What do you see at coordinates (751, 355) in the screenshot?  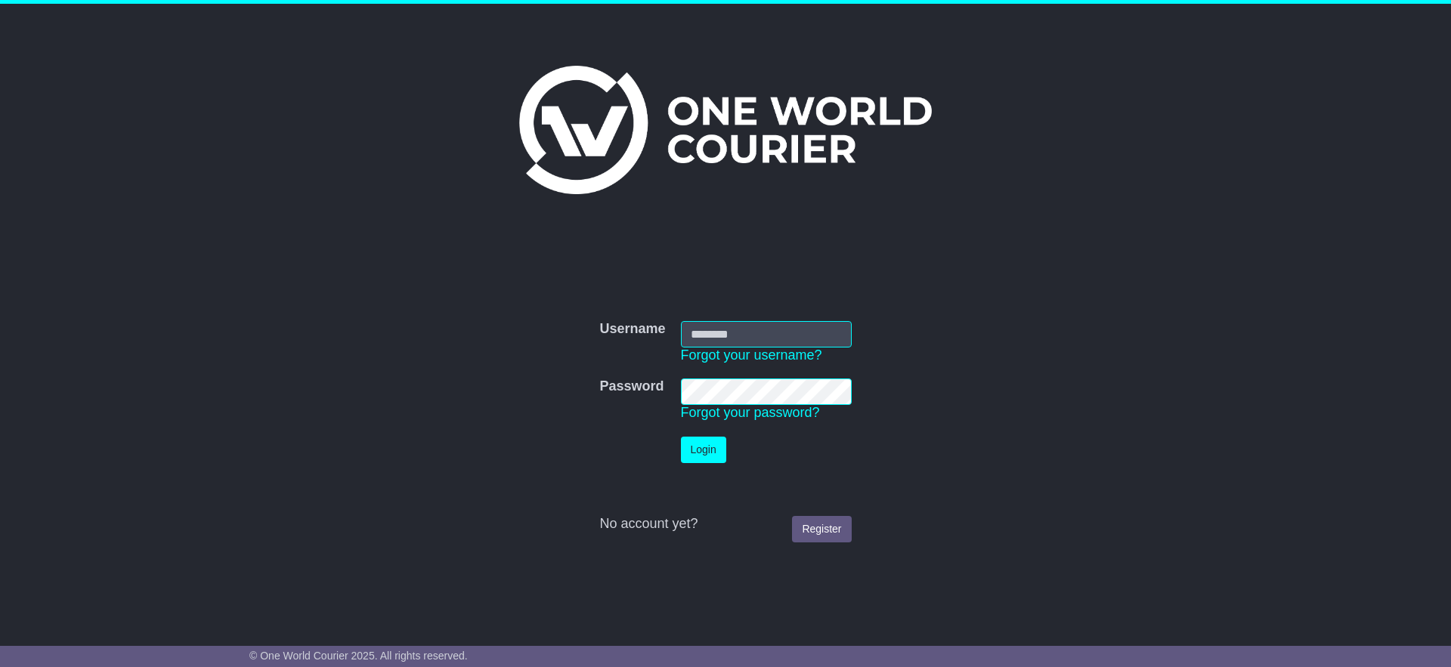 I see `a: Forgot your username?` at bounding box center [751, 355].